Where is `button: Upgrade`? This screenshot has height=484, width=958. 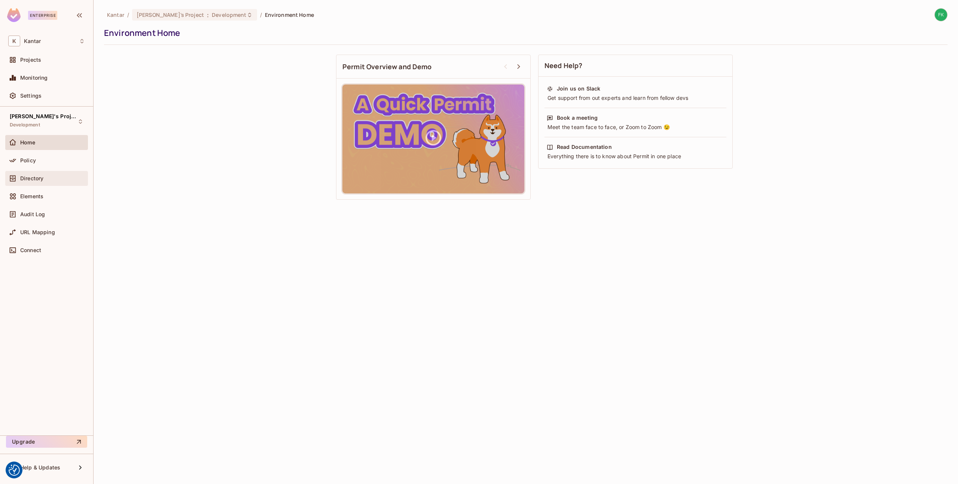
button: Upgrade is located at coordinates (46, 442).